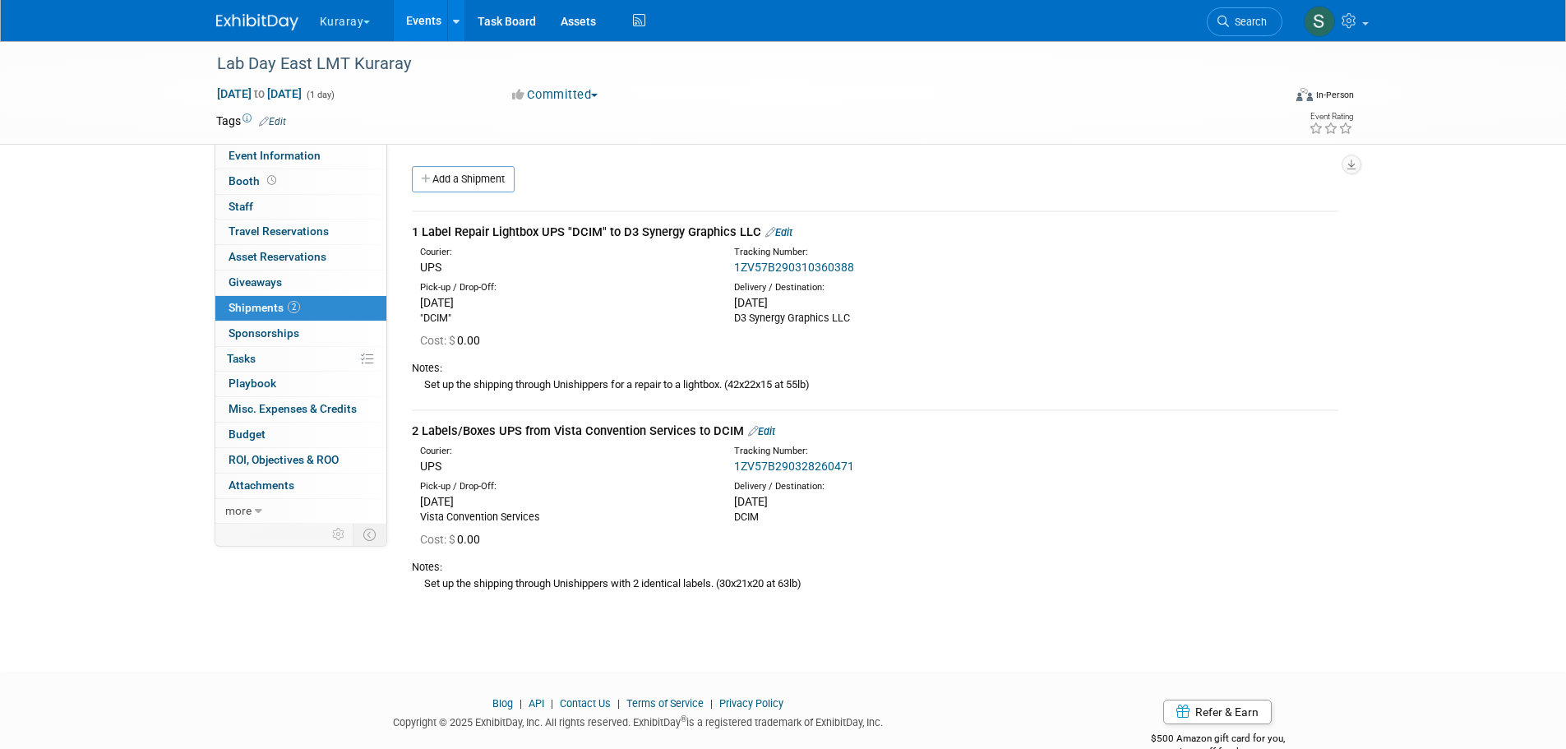  Describe the element at coordinates (875, 583) in the screenshot. I see `div: Set up the shipping through Unishippers with 2 identical labels. (30x21x20 at 63lb)` at that location.